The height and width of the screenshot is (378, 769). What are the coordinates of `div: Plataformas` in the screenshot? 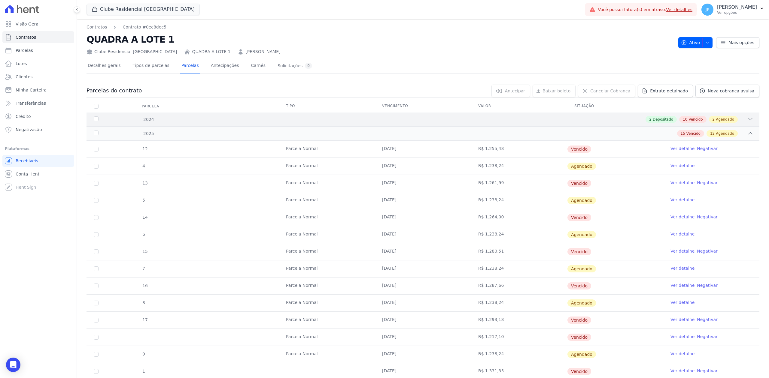 It's located at (38, 149).